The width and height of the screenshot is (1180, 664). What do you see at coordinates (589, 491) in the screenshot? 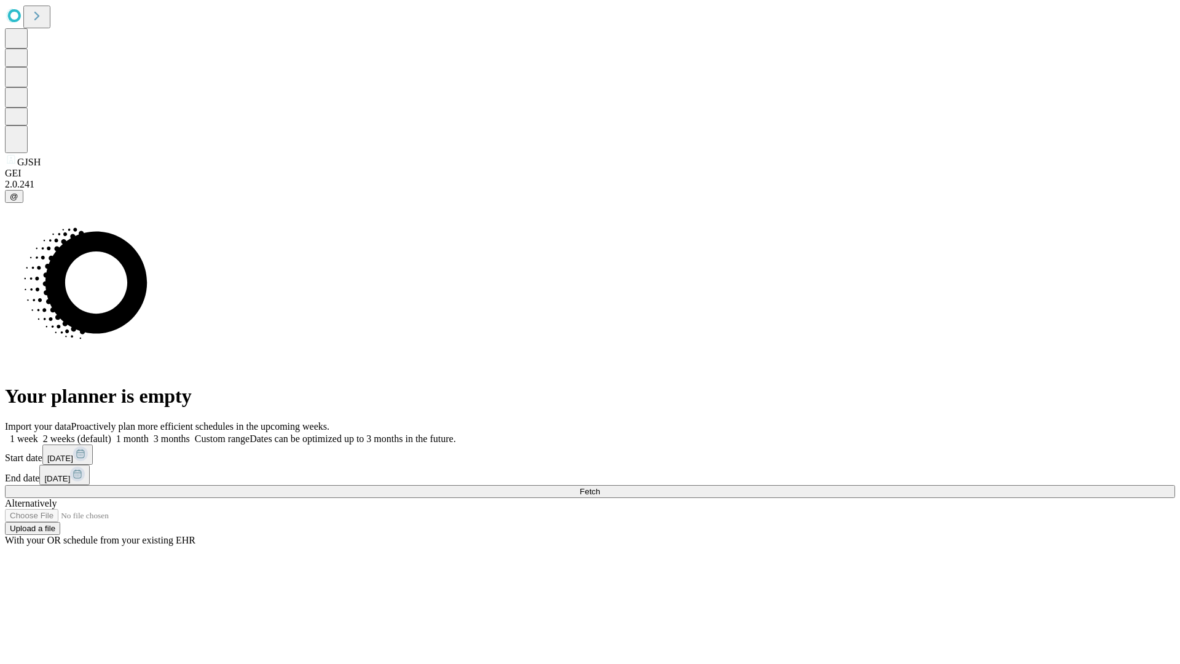
I see `span: Fetch` at bounding box center [589, 491].